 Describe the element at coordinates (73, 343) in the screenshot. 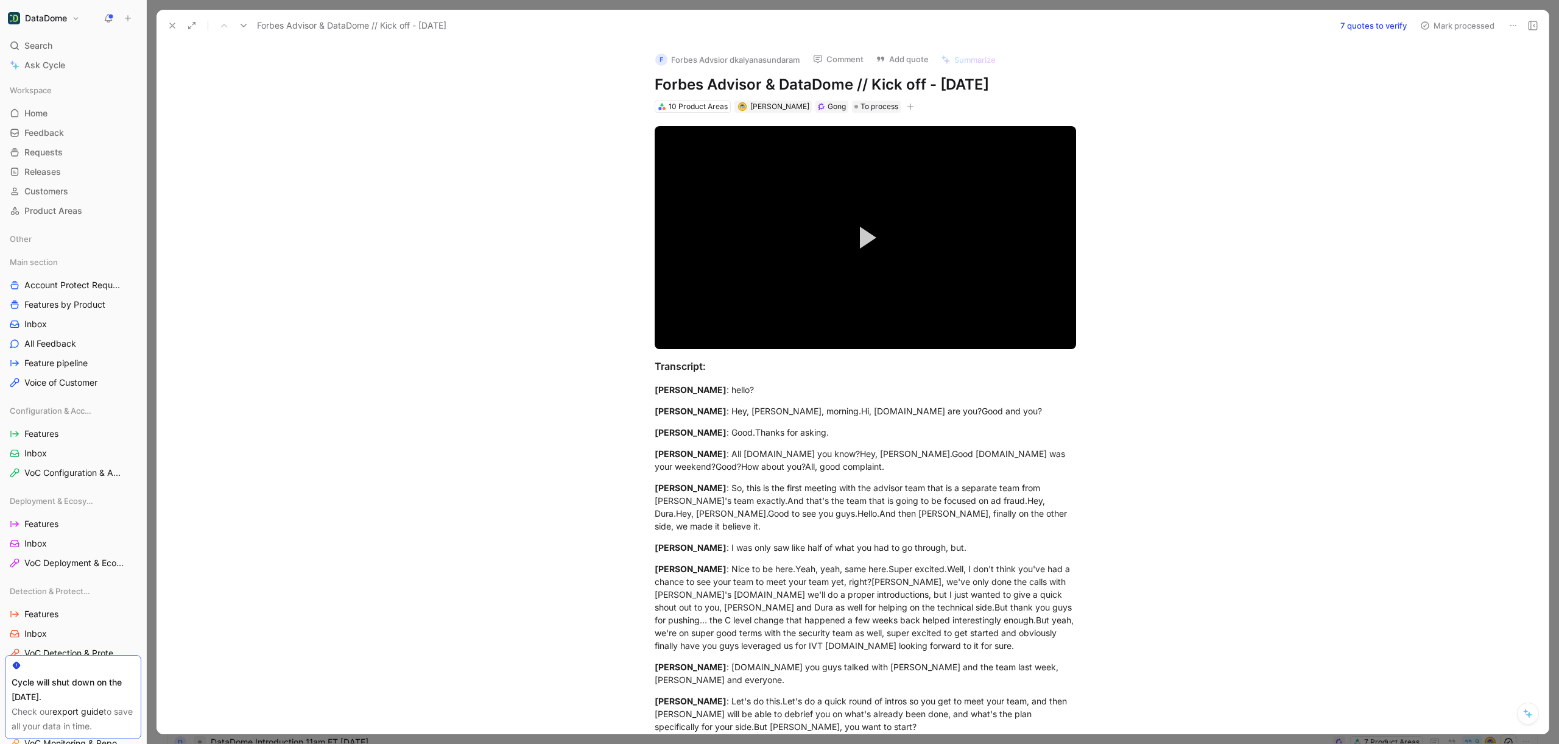

I see `a: All Feedback` at that location.